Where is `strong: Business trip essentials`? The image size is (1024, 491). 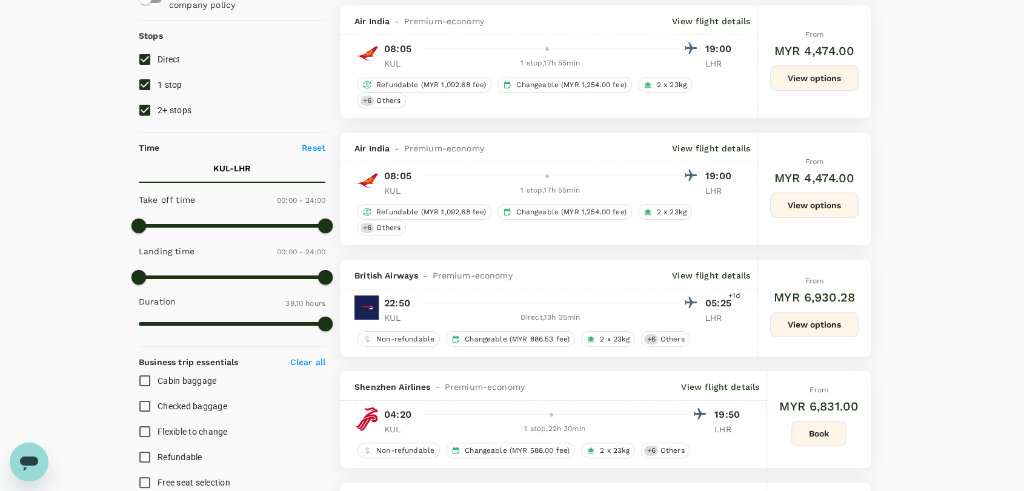
strong: Business trip essentials is located at coordinates (188, 362).